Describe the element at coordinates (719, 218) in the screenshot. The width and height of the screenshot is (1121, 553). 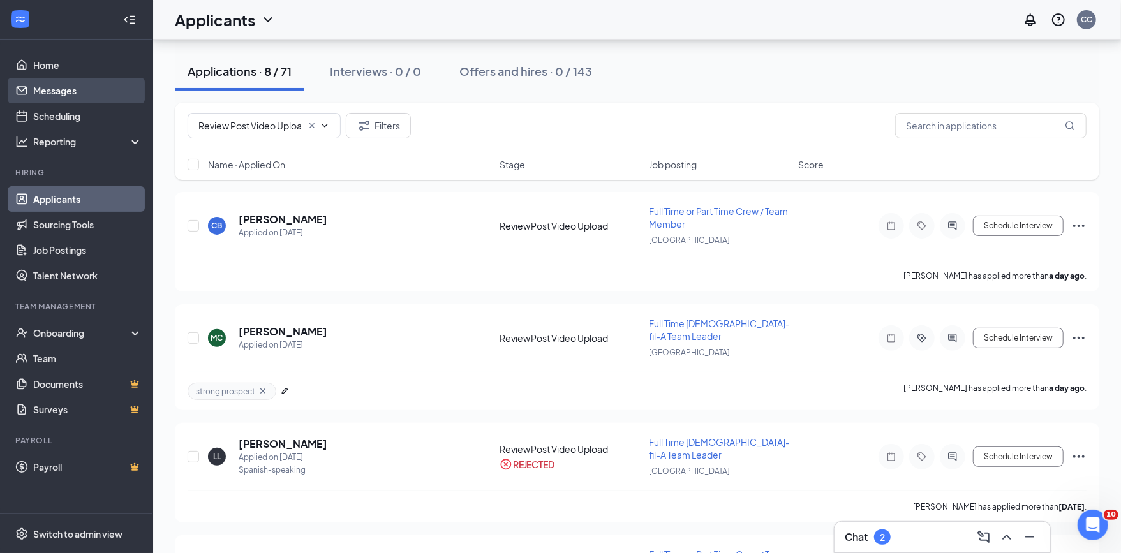
I see `span: Full Time or Part Time Crew / Team Member` at that location.